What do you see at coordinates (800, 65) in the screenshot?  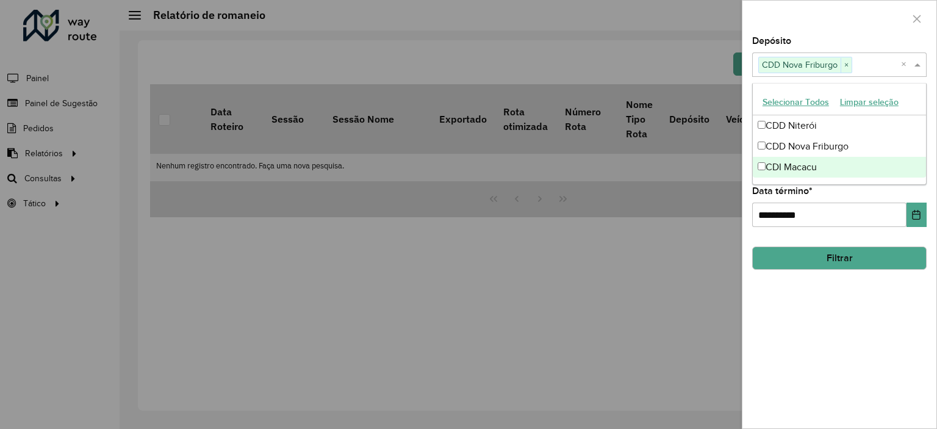 I see `span: CDD Nova Friburgo` at bounding box center [800, 65].